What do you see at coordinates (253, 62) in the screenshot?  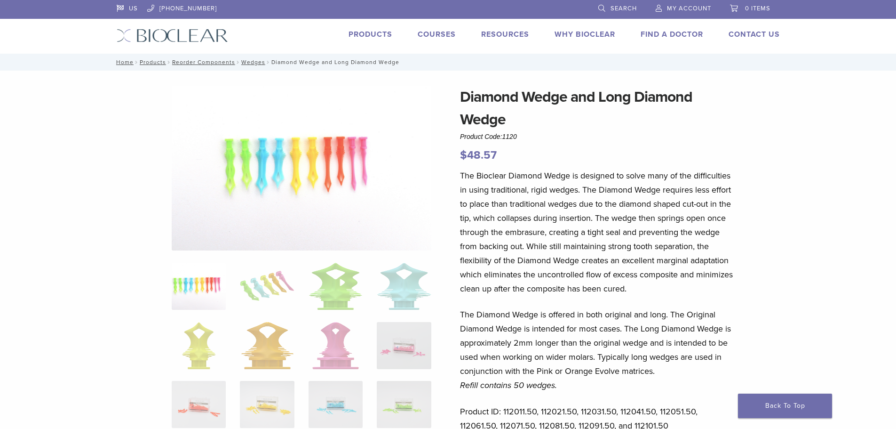 I see `a: Wedges` at bounding box center [253, 62].